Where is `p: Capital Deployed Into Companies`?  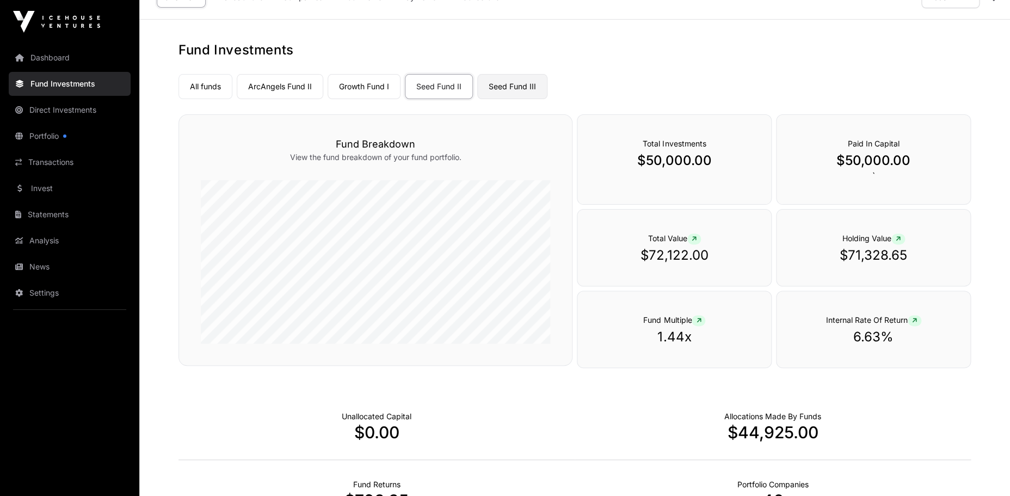
p: Capital Deployed Into Companies is located at coordinates (772, 416).